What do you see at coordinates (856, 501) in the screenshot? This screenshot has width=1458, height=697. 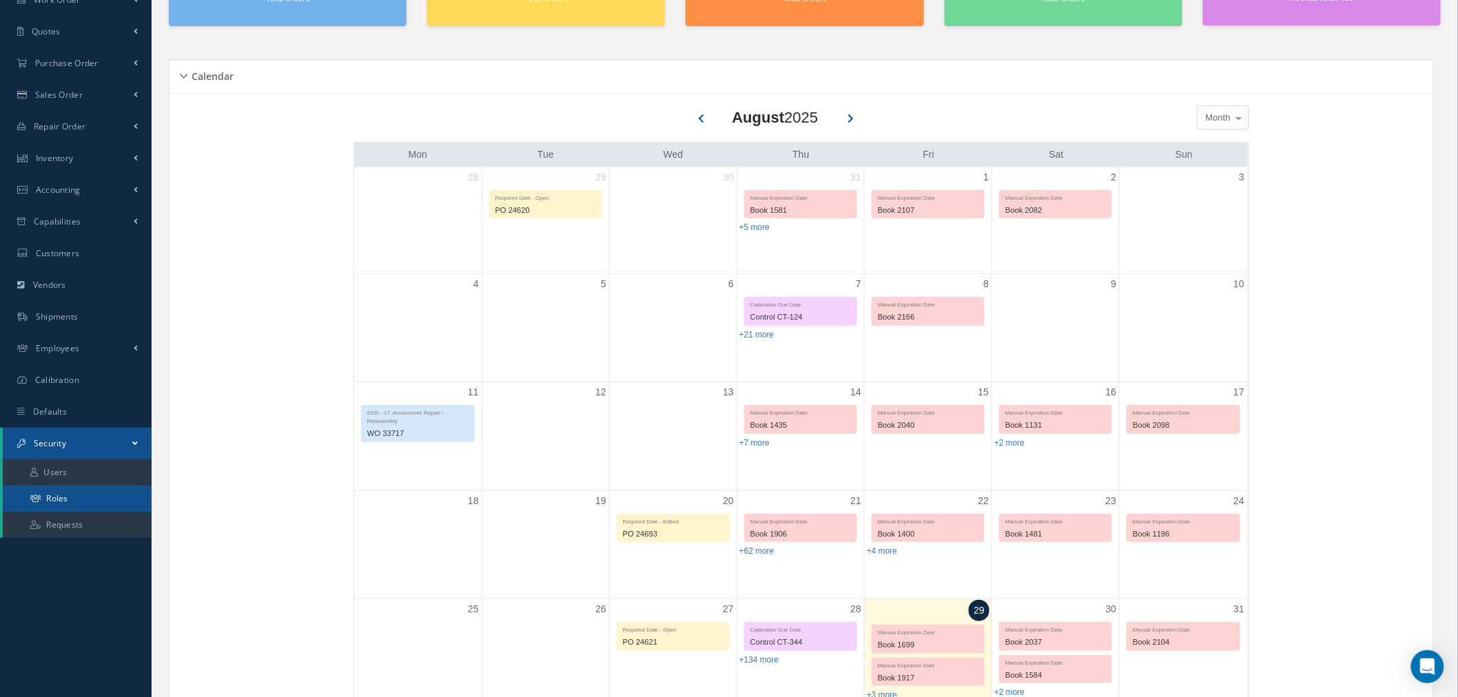 I see `a: August 21, 2025` at bounding box center [856, 501].